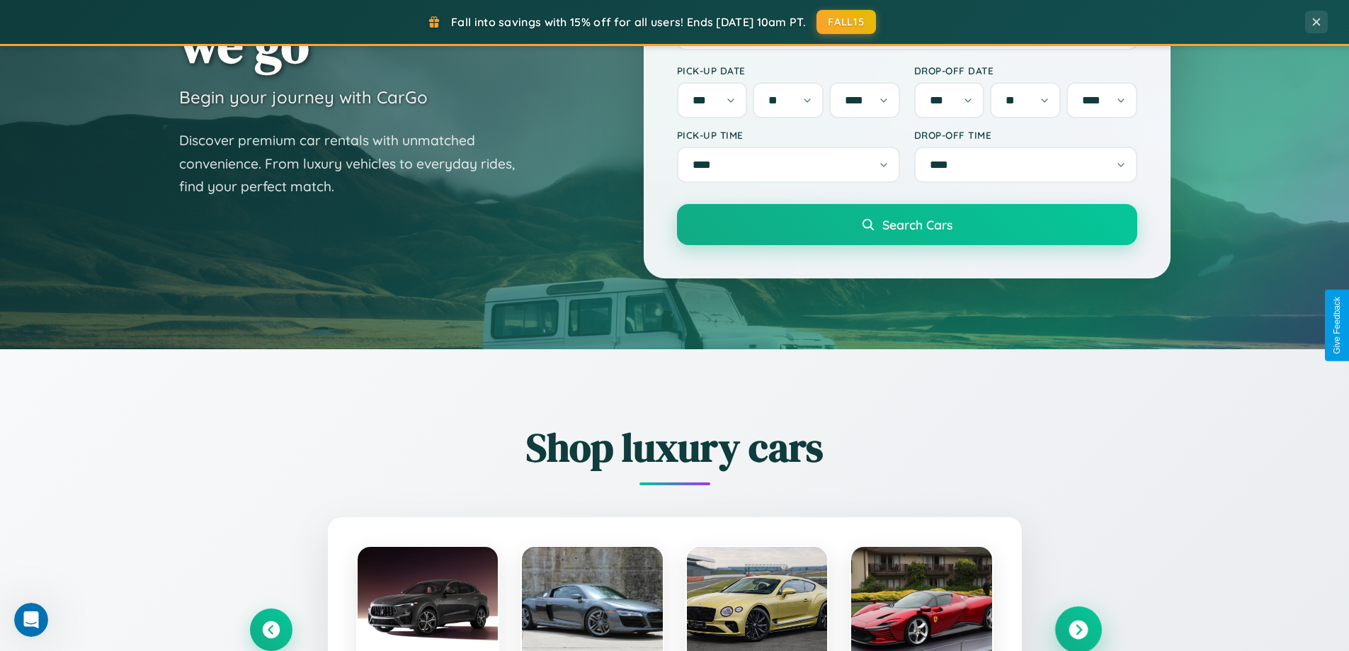 The height and width of the screenshot is (651, 1349). I want to click on label: Drop-off Date, so click(1026, 70).